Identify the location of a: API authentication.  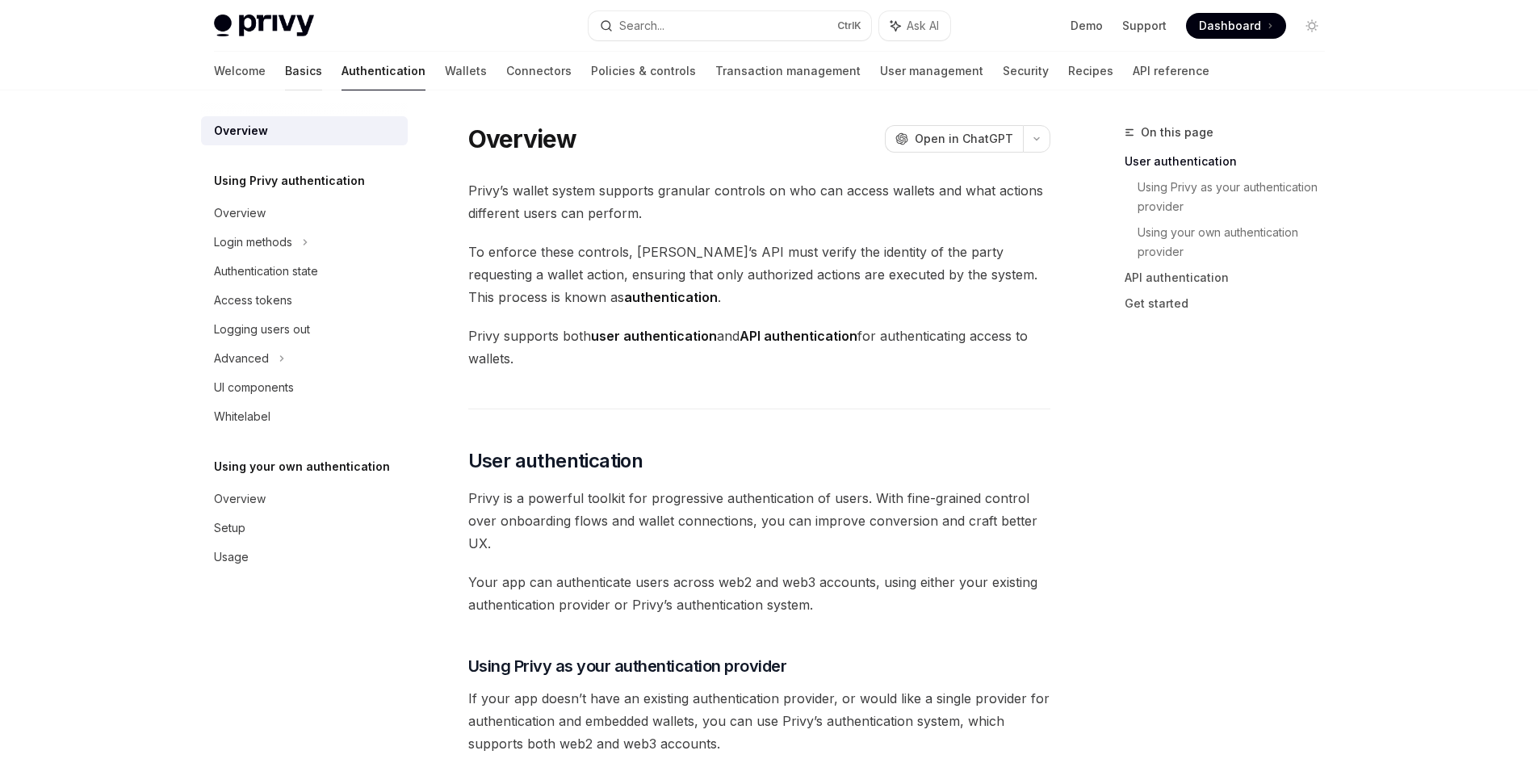
(1231, 278).